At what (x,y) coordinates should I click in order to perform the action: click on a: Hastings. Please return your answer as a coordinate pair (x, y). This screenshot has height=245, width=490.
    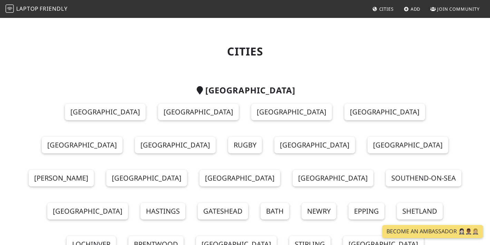
    Looking at the image, I should click on (163, 211).